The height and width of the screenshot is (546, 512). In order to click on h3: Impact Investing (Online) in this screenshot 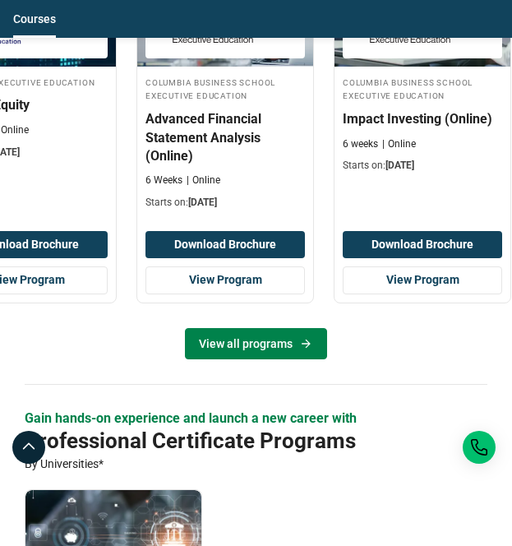, I will do `click(423, 119)`.